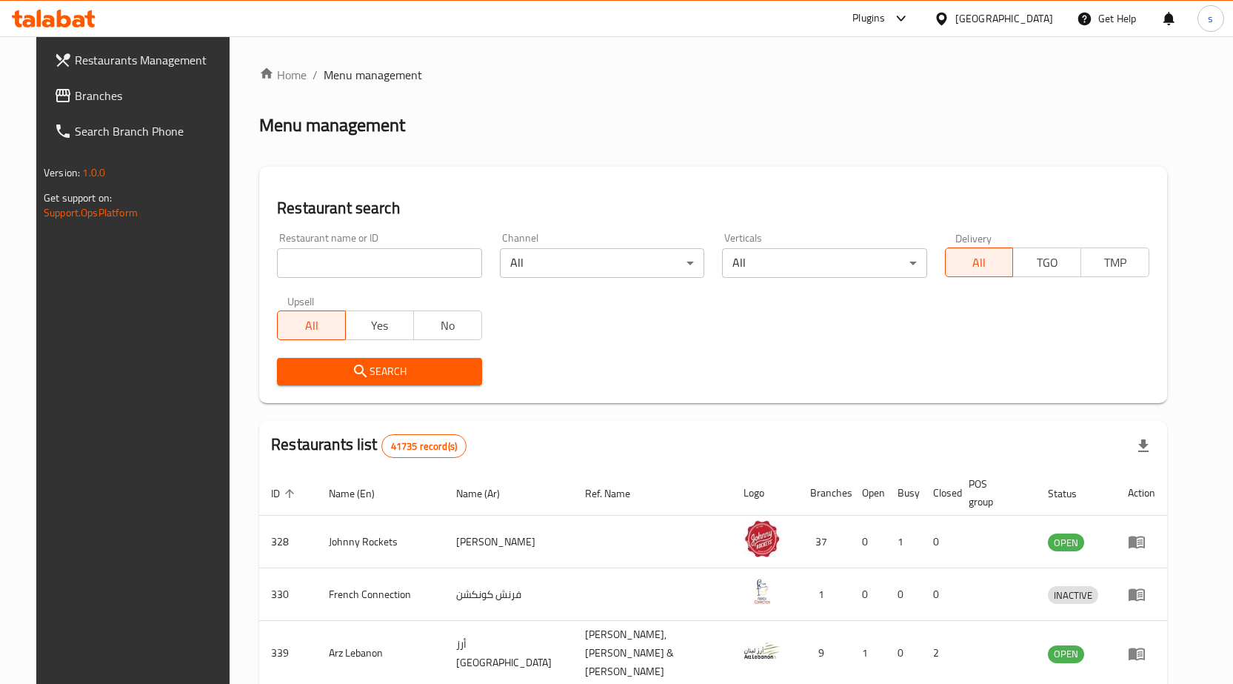 This screenshot has height=684, width=1233. I want to click on span: Yes, so click(380, 325).